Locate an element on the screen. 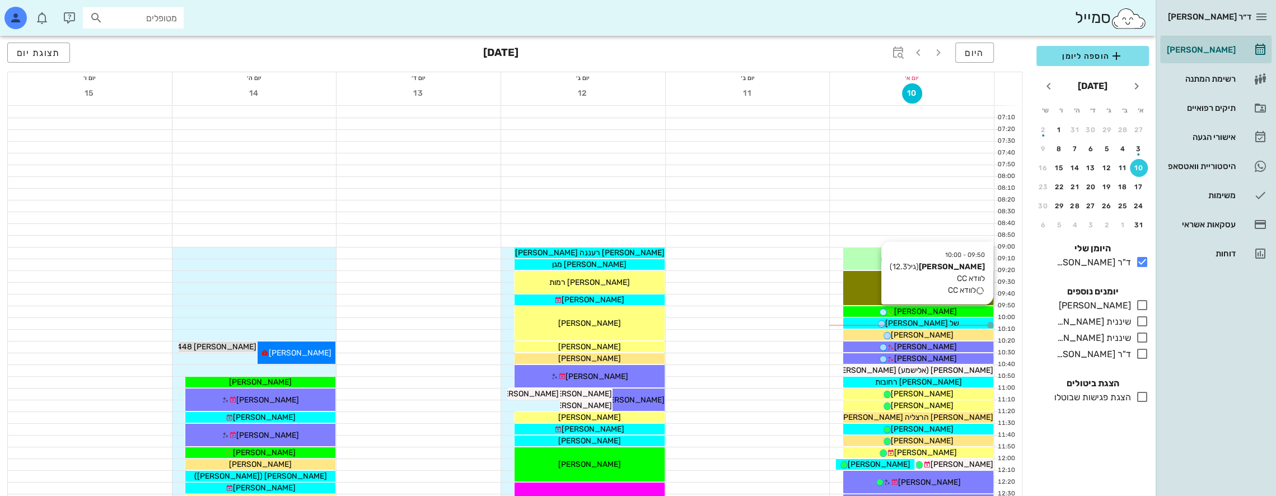 The width and height of the screenshot is (1276, 496). button: 19 is located at coordinates (1107, 187).